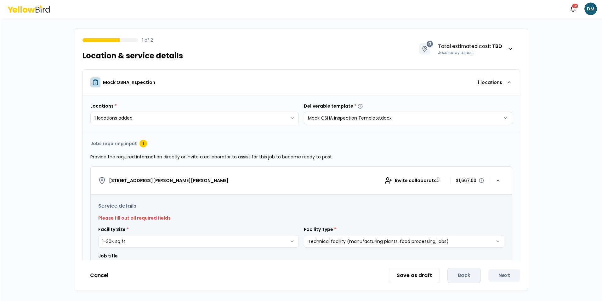 The image size is (602, 301). What do you see at coordinates (302, 157) in the screenshot?
I see `p: Provide the required information directly or invite a collaborator to assist for this job to beco...` at bounding box center [302, 157].